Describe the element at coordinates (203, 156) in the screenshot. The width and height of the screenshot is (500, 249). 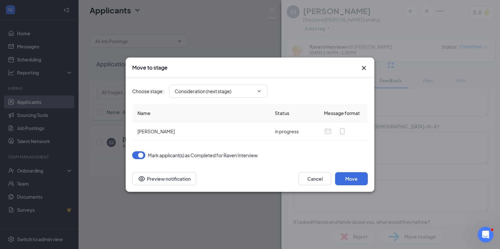
I see `span: Mark applicant(s) as Completed for Raven Interview` at that location.